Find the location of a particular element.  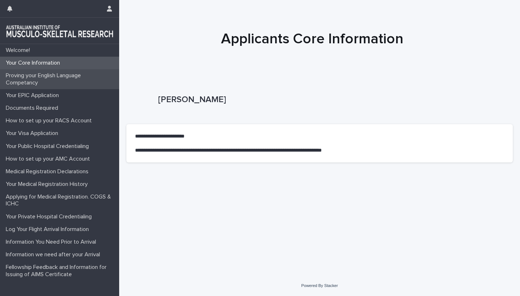

p: Proving your English Language Competancy is located at coordinates (61, 79).